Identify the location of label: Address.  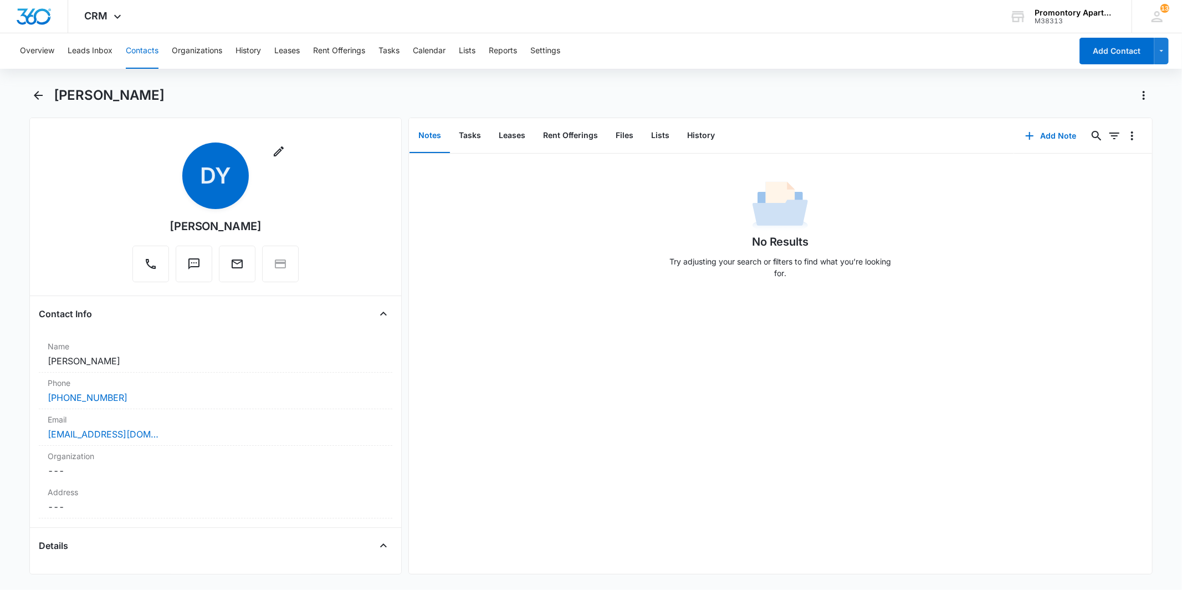
(215, 492).